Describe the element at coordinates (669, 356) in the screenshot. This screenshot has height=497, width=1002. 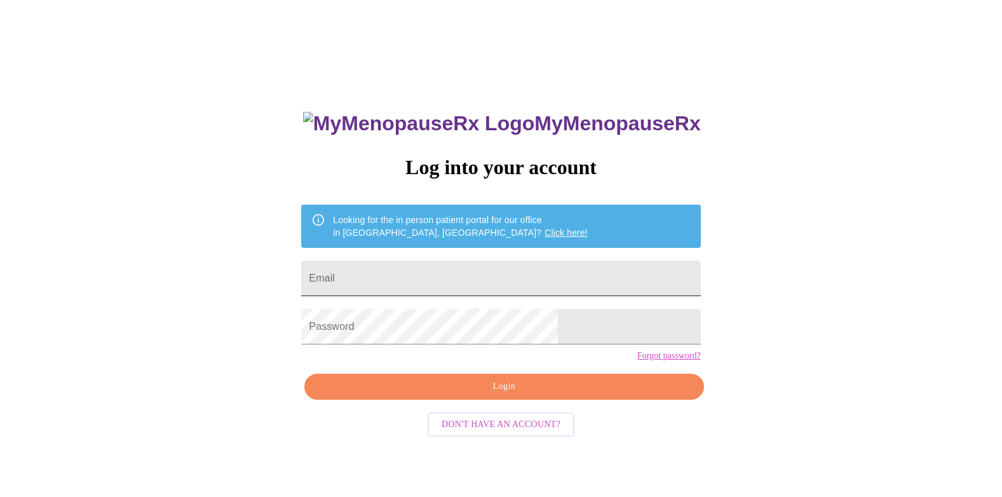
I see `a: Forgot password?` at that location.